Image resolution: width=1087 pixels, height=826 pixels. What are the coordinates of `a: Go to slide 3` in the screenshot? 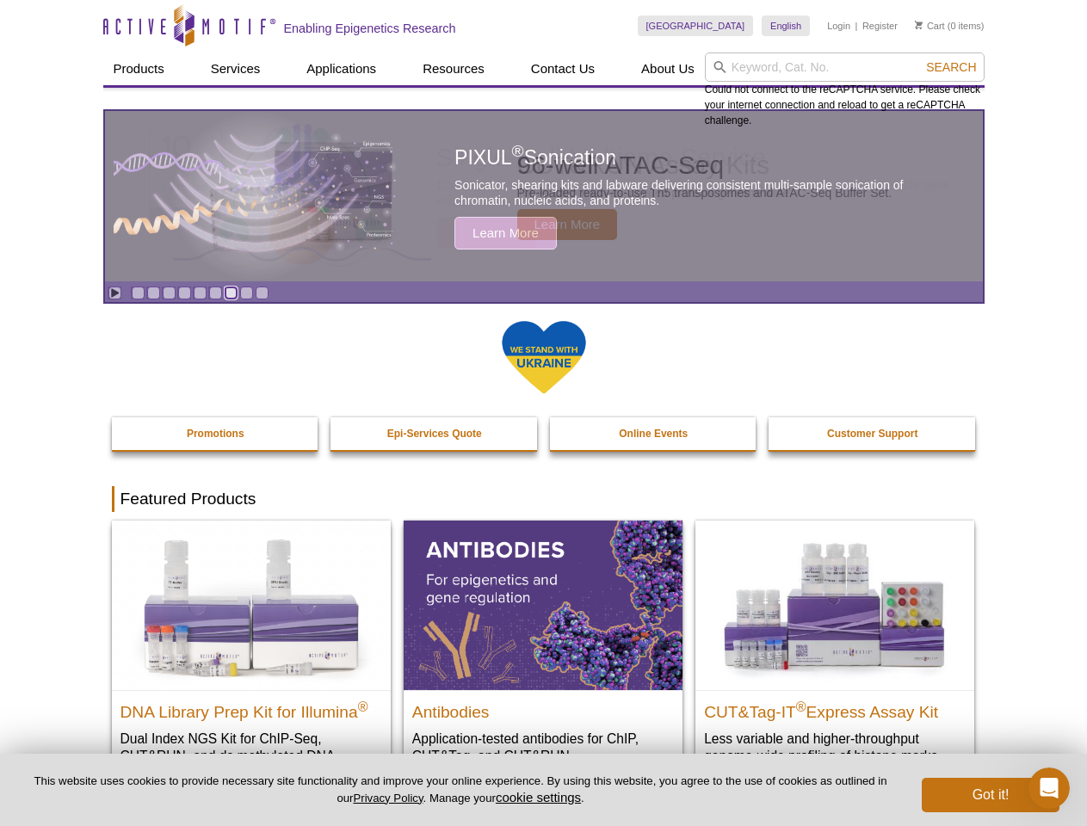 It's located at (169, 293).